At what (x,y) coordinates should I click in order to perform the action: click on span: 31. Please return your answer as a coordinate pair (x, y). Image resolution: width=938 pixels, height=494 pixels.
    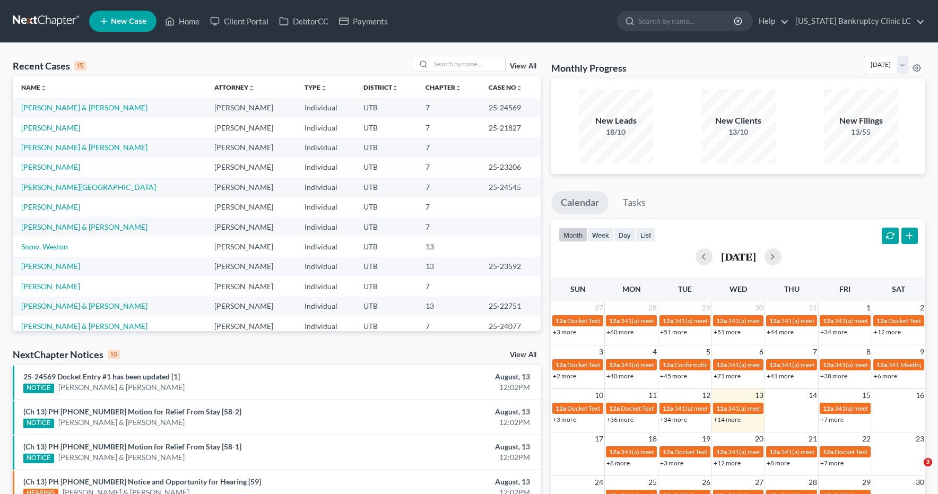
    Looking at the image, I should click on (813, 308).